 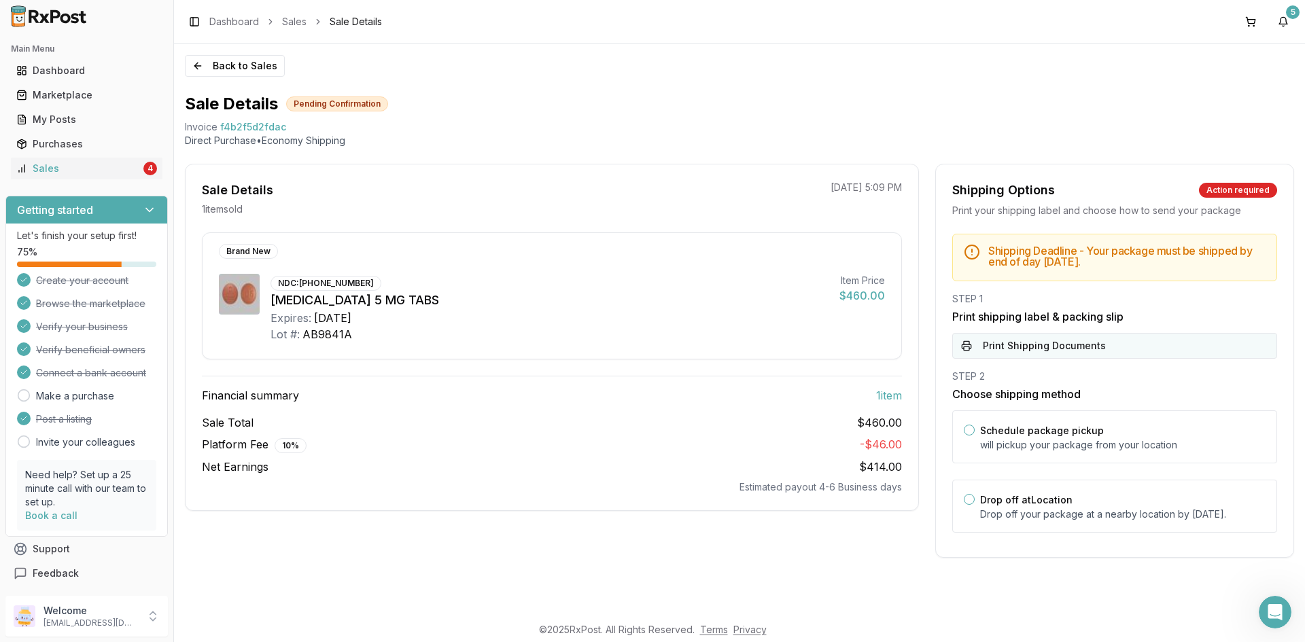 I want to click on img: Profile image for Roxy, so click(x=50, y=18).